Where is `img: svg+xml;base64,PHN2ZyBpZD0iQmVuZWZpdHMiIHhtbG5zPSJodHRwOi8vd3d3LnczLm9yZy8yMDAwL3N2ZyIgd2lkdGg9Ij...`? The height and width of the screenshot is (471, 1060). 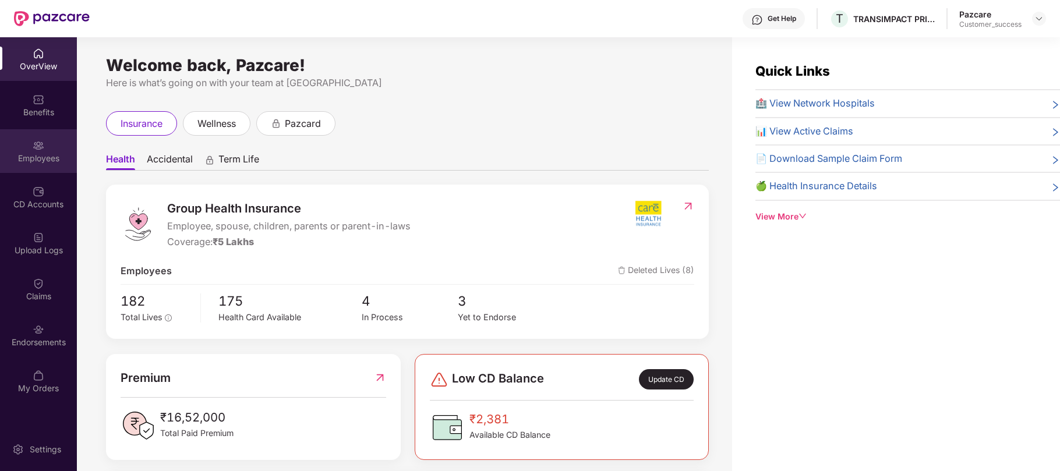
img: svg+xml;base64,PHN2ZyBpZD0iQmVuZWZpdHMiIHhtbG5zPSJodHRwOi8vd3d3LnczLm9yZy8yMDAwL3N2ZyIgd2lkdGg9Ij... is located at coordinates (38, 100).